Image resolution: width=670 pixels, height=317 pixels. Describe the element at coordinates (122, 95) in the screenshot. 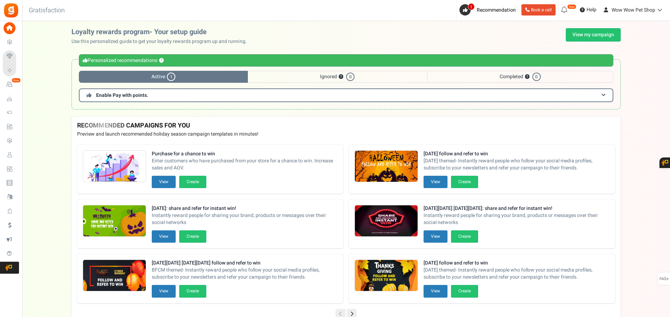

I see `span: Enable Pay with points.` at that location.